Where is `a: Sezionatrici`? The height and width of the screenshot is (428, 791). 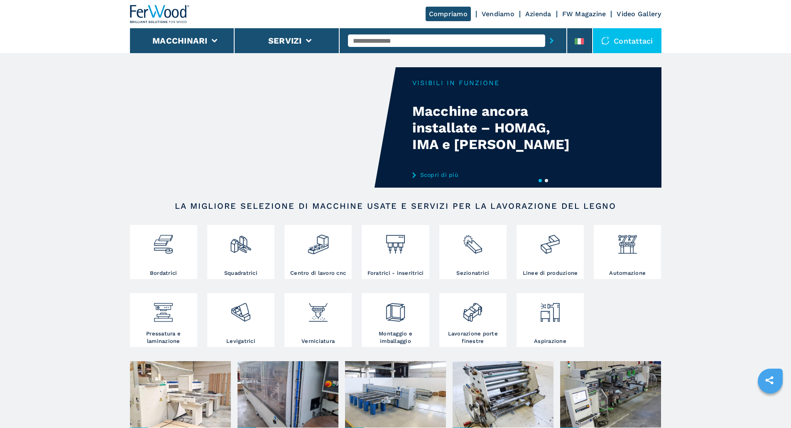 a: Sezionatrici is located at coordinates (473, 252).